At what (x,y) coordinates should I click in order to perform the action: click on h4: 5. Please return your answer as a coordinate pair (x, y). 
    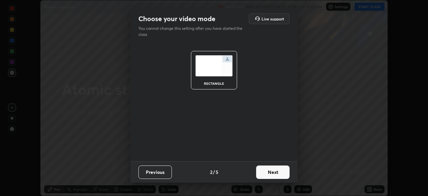
    Looking at the image, I should click on (217, 171).